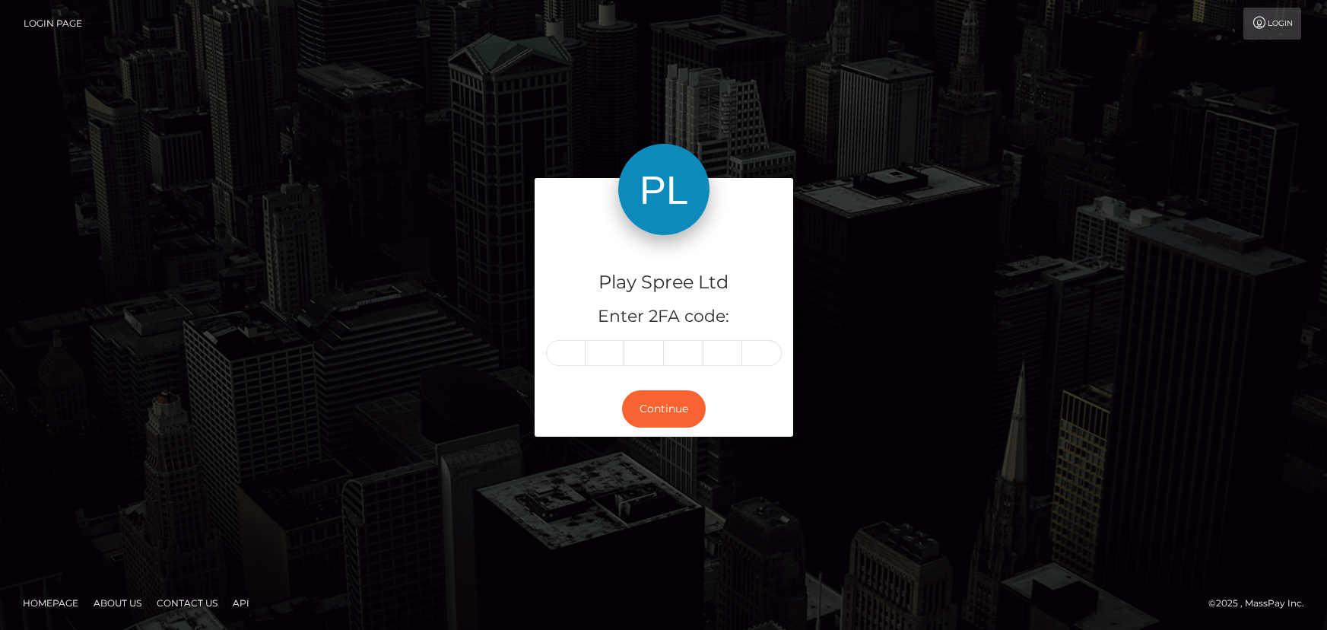 This screenshot has height=630, width=1327. Describe the element at coordinates (664, 189) in the screenshot. I see `img: Play Spree Ltd` at that location.